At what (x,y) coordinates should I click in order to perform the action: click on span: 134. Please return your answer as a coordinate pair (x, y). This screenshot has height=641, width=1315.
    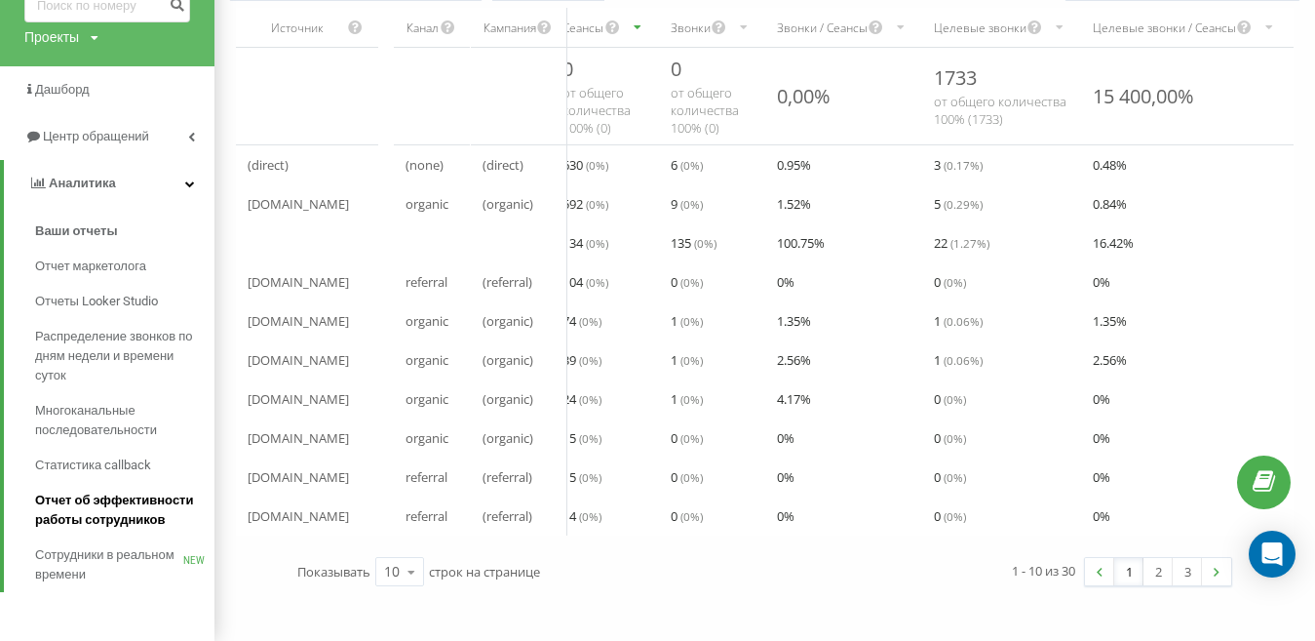
    Looking at the image, I should click on (585, 243).